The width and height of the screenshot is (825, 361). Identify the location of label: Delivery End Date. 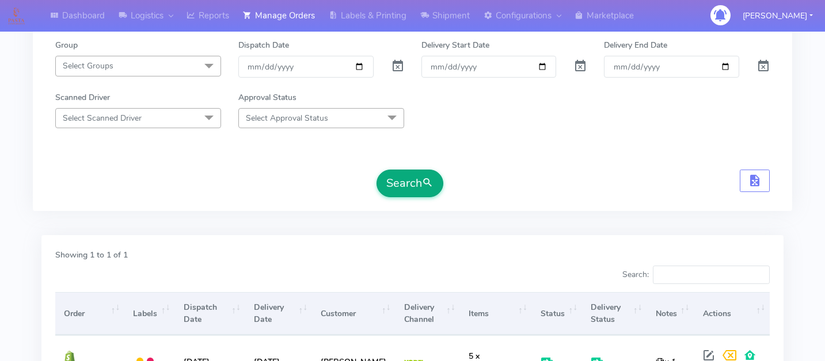
(635, 45).